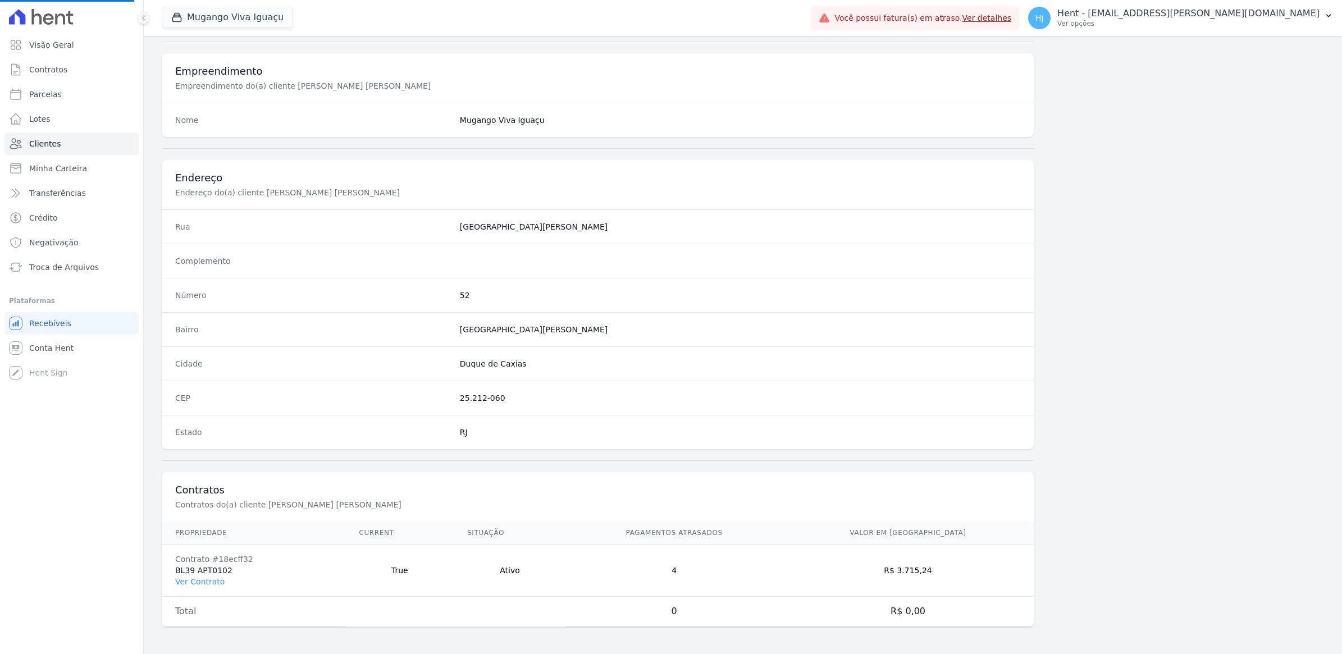  Describe the element at coordinates (45, 144) in the screenshot. I see `span: Clientes` at that location.